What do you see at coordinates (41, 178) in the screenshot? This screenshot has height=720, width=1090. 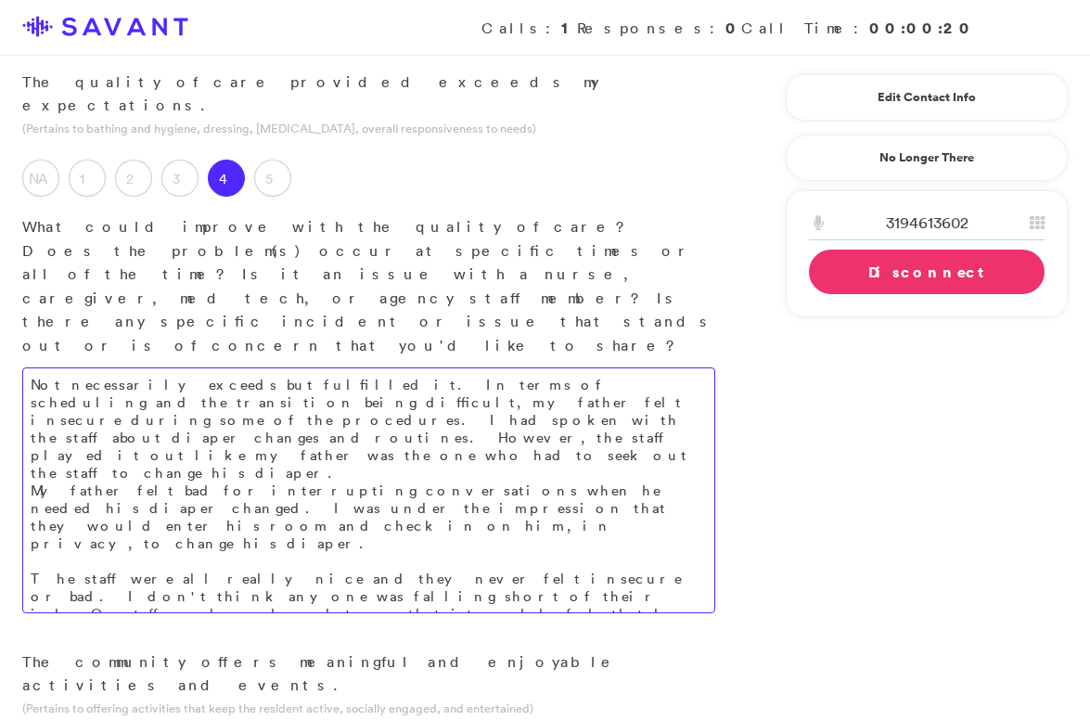 I see `label: NA` at bounding box center [41, 178].